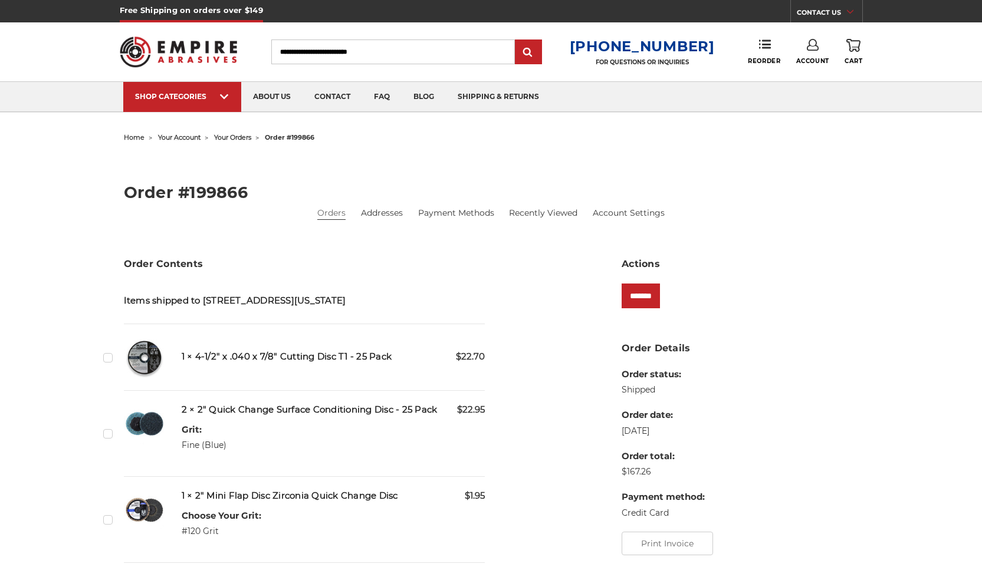 The height and width of the screenshot is (567, 982). What do you see at coordinates (182, 96) in the screenshot?
I see `div: SHOP CATEGORIES` at bounding box center [182, 96].